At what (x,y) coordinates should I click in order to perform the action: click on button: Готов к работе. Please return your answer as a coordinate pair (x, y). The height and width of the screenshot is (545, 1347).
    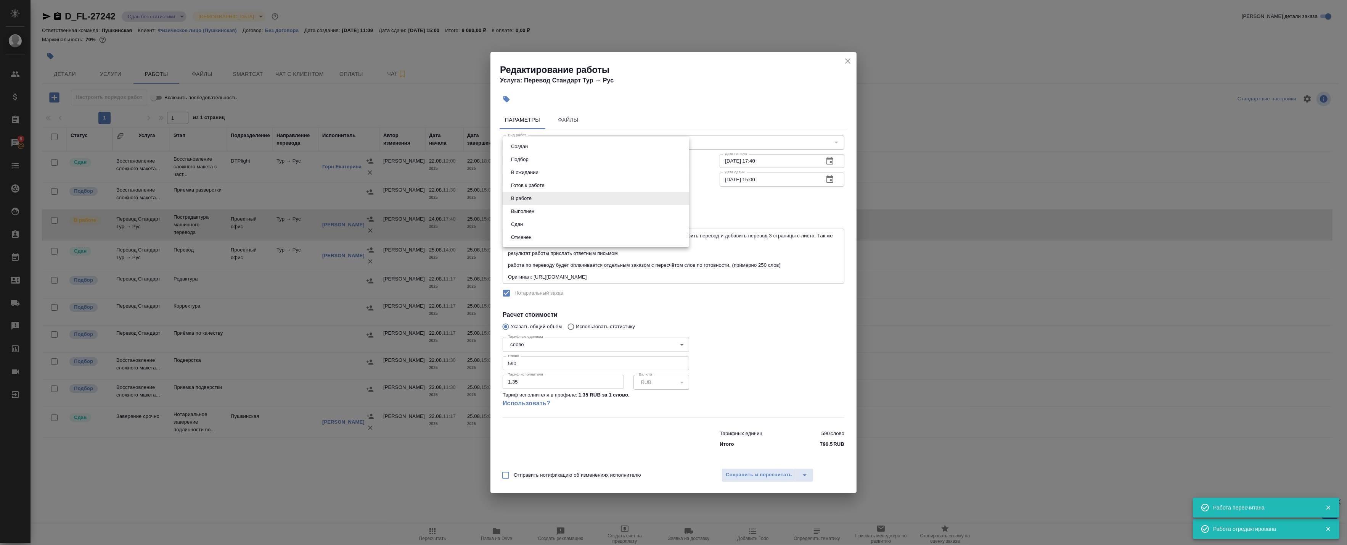
    Looking at the image, I should click on (528, 185).